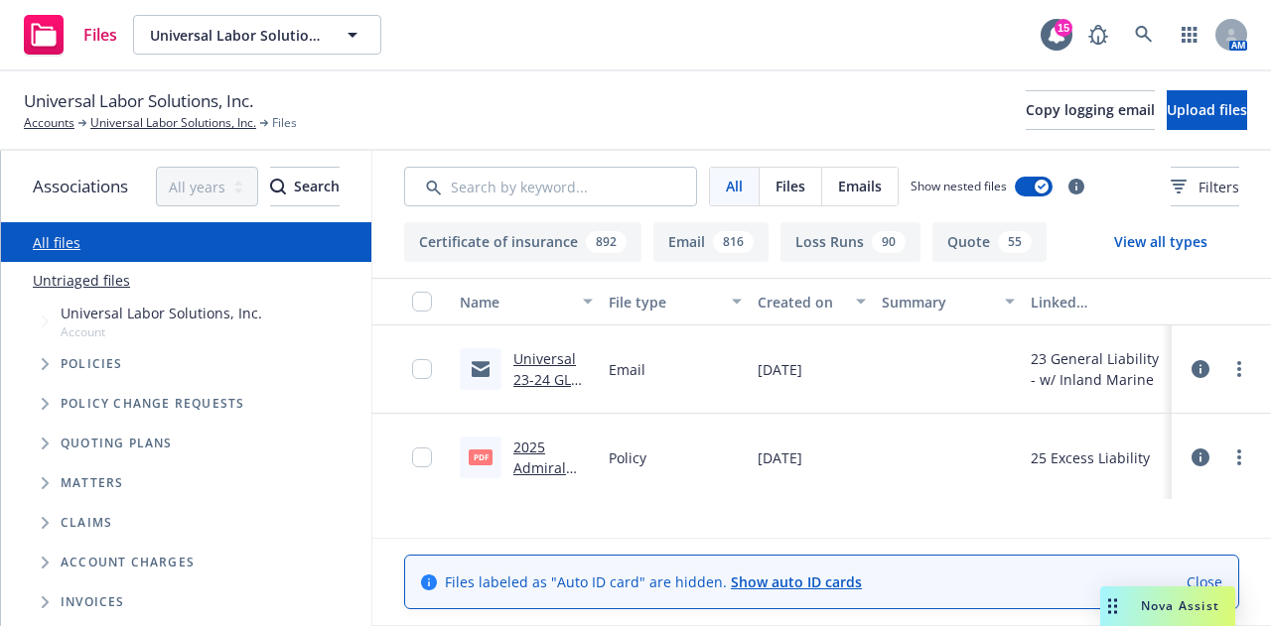 This screenshot has width=1271, height=626. What do you see at coordinates (49, 123) in the screenshot?
I see `a: Accounts` at bounding box center [49, 123].